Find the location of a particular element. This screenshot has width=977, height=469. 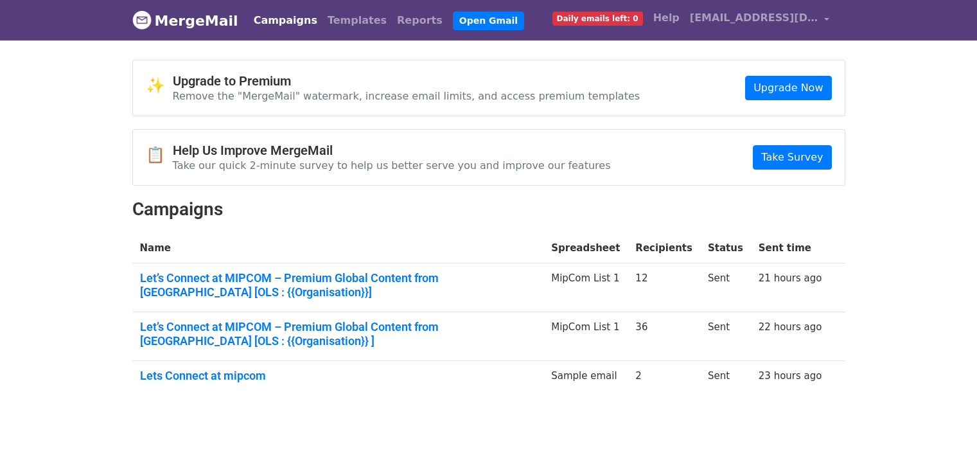

h4: Help Us Improve MergeMail is located at coordinates (392, 150).